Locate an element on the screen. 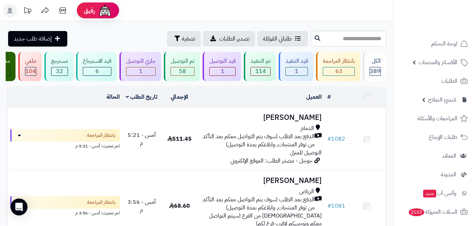 The width and height of the screenshot is (476, 226). img: logo-2.png is located at coordinates (448, 26).